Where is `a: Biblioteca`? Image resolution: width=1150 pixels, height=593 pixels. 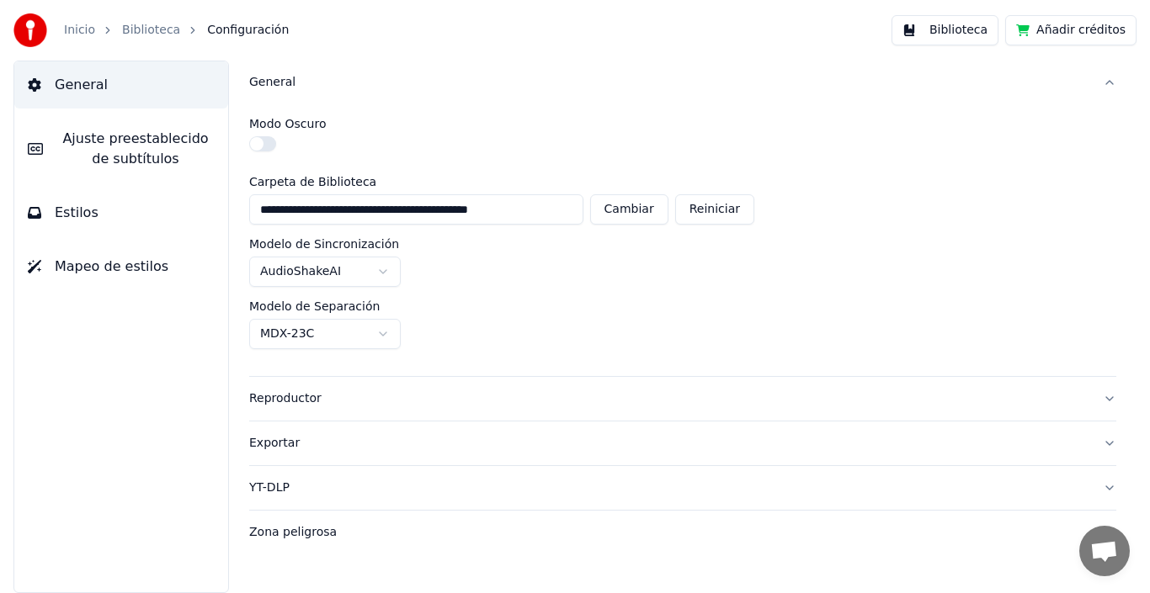
a: Biblioteca is located at coordinates (151, 30).